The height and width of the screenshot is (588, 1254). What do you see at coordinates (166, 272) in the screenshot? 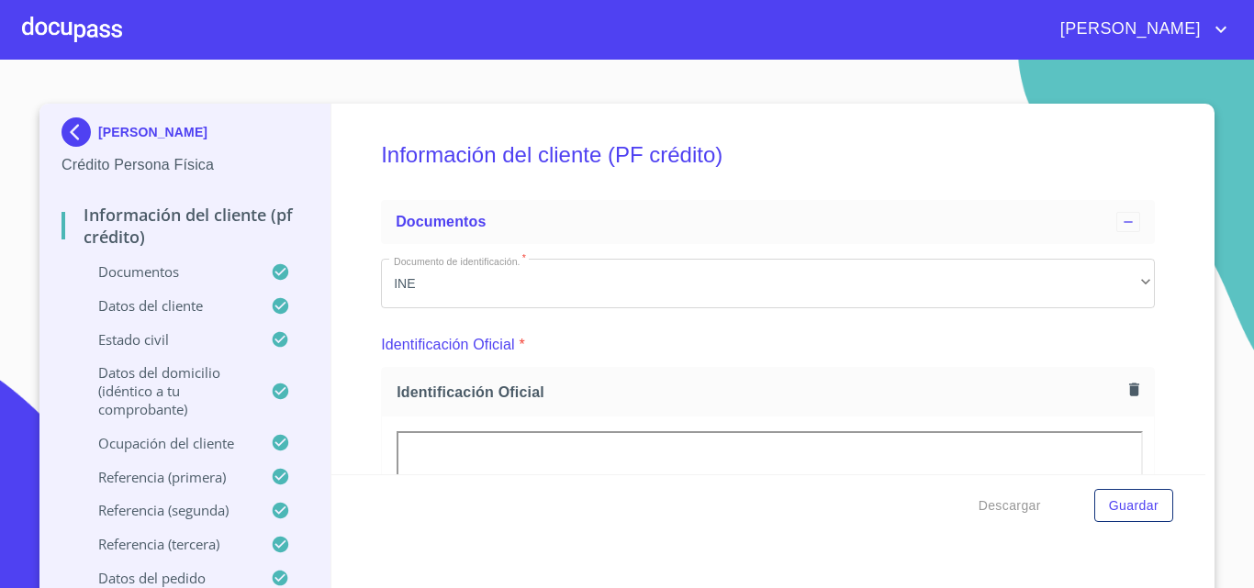
I see `p: Documentos` at bounding box center [166, 272].